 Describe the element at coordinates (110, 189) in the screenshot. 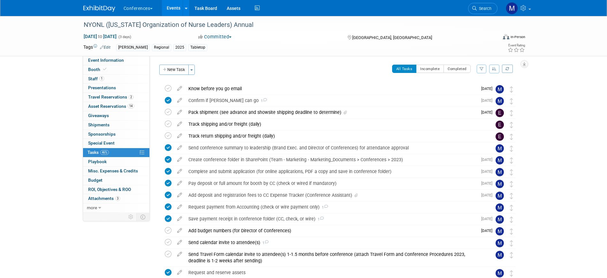

I see `span: ROI, Objectives & ROO` at that location.